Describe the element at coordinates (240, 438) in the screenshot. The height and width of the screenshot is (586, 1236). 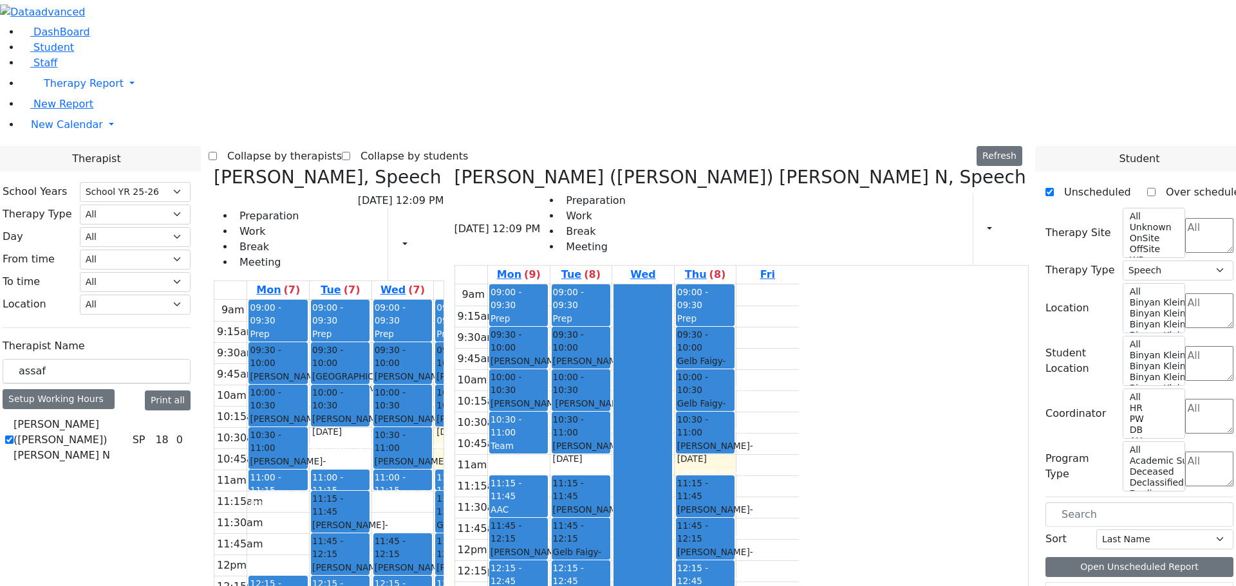
I see `div: 10:30am` at that location.